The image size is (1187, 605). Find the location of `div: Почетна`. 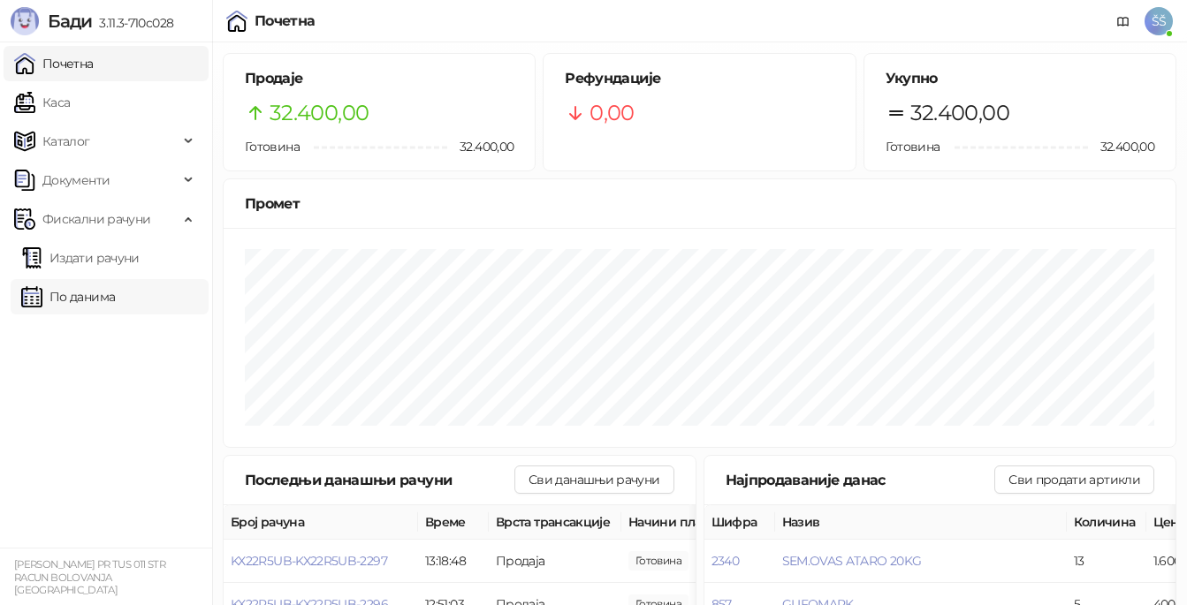

div: Почетна is located at coordinates (285, 21).